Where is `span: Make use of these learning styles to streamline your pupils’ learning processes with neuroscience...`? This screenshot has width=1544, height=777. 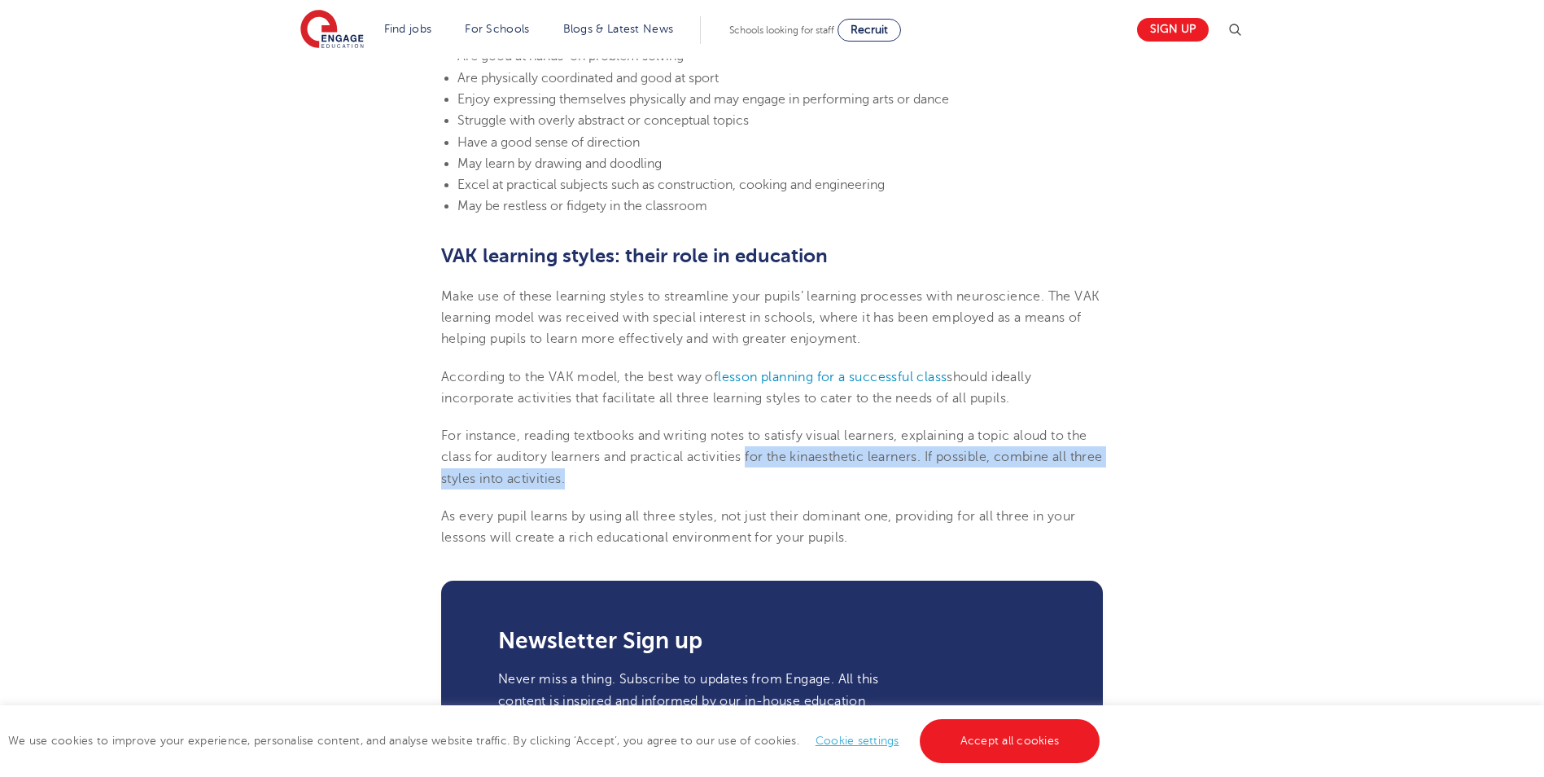 span: Make use of these learning styles to streamline your pupils’ learning processes with neuroscience... is located at coordinates (770, 317).